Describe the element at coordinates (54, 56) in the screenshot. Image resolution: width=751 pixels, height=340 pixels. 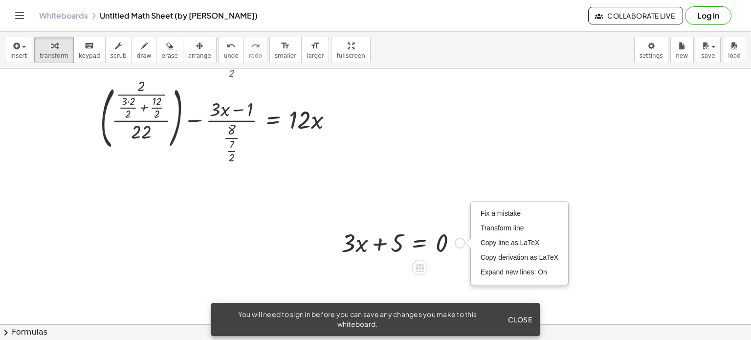
I see `span: transform` at that location.